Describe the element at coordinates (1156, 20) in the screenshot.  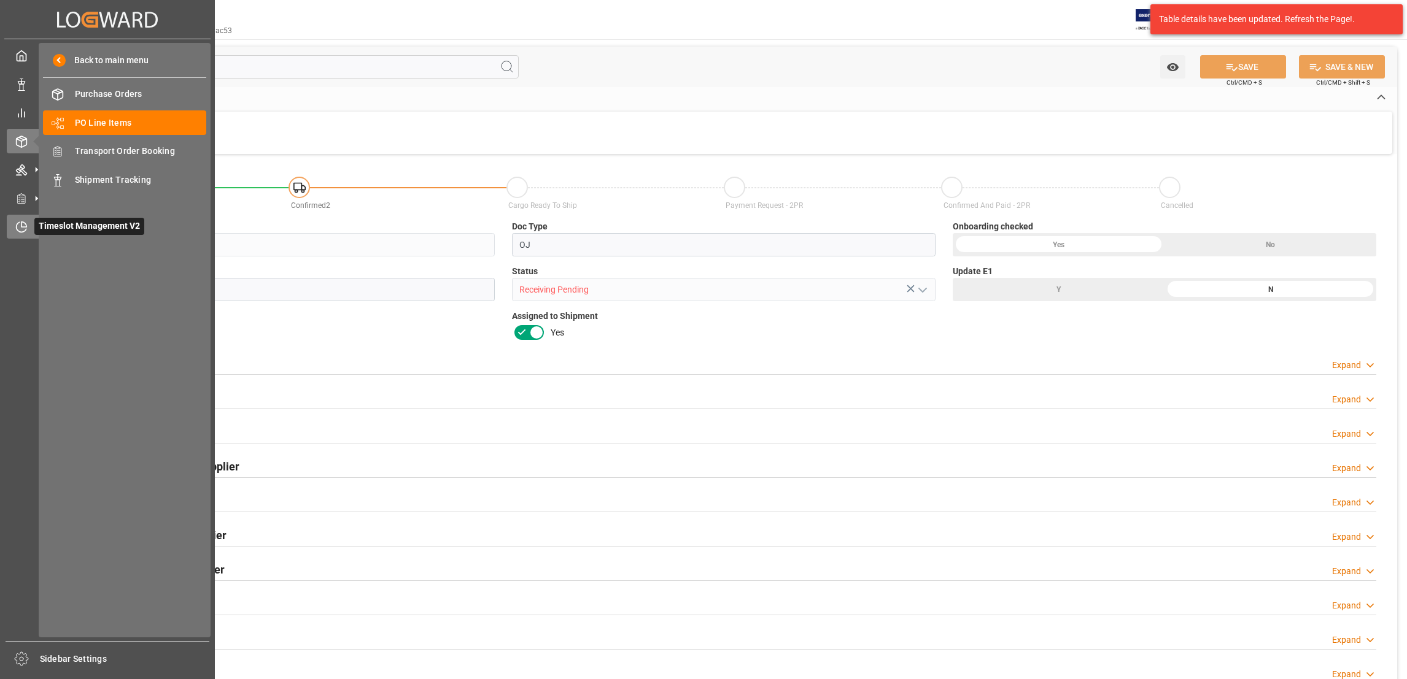
I see `img: Exertis%20JAM%20-%20Email%20Logo.jpg_1722504956.jpg` at that location.